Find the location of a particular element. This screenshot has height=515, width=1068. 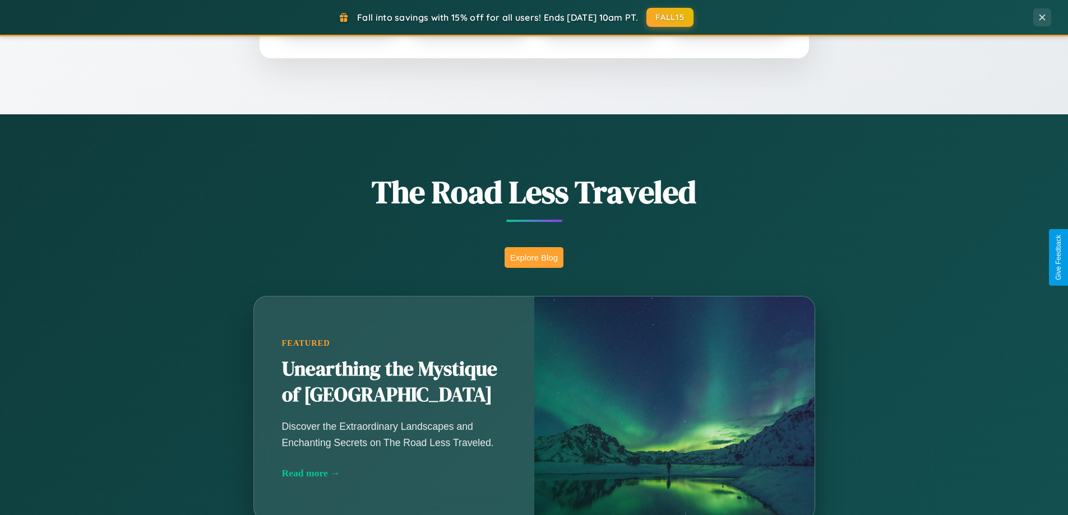

p: Discover the Extraordinary Landscapes and Enchanting Secrets on The Road Less Traveled. is located at coordinates (394, 435).